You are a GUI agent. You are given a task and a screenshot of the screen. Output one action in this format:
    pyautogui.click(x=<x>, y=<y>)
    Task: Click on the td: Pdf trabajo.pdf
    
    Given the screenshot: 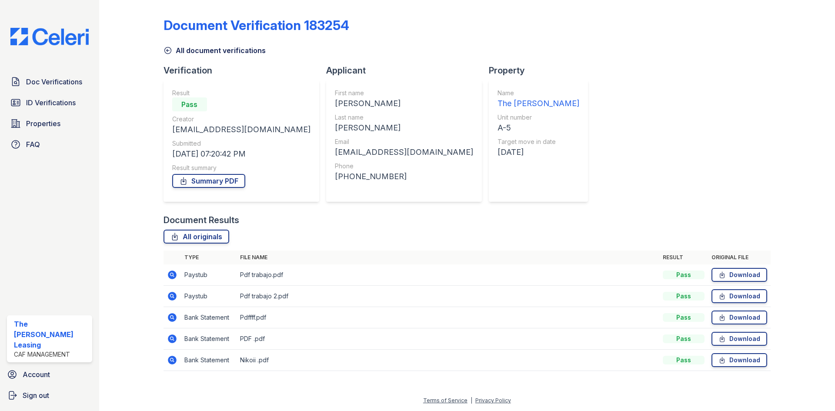 What is the action you would take?
    pyautogui.click(x=448, y=275)
    